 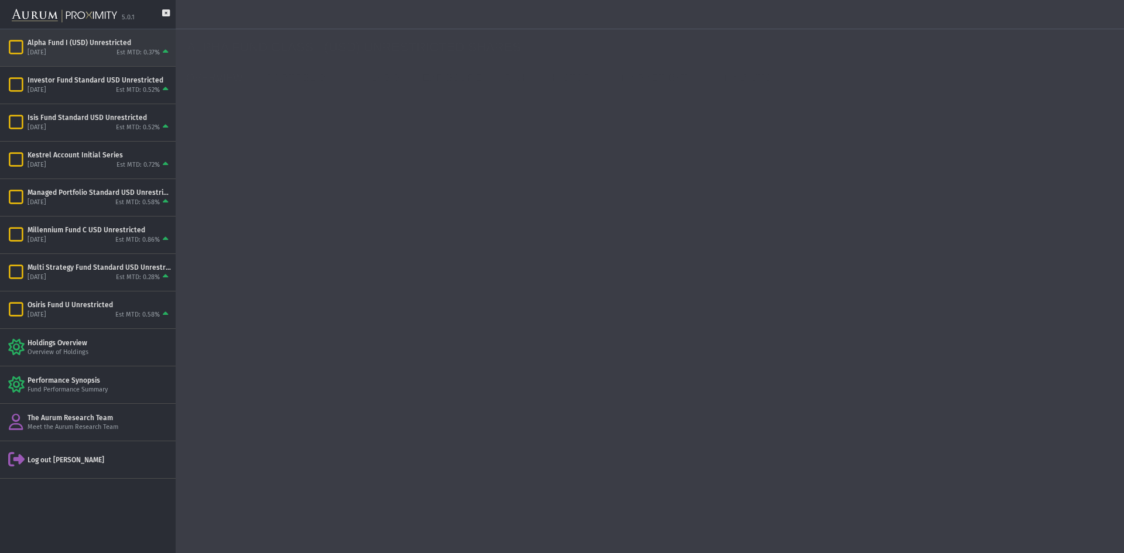 I want to click on div: 1.40, so click(x=241, y=268).